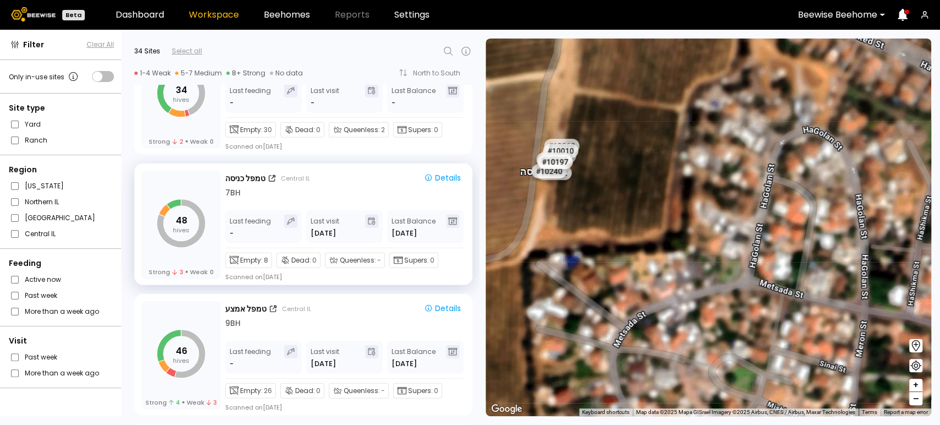  What do you see at coordinates (286, 73) in the screenshot?
I see `div: No data` at bounding box center [286, 73].